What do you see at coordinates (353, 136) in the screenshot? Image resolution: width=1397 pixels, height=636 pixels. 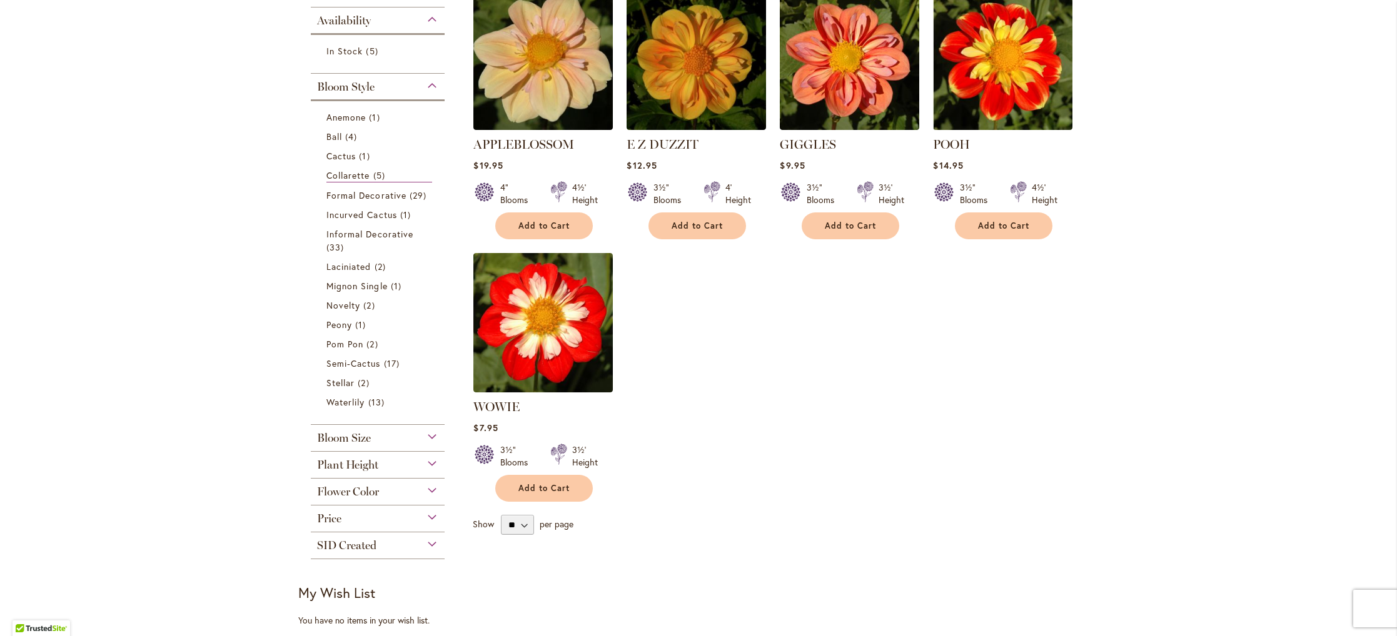 I see `span: 4` at bounding box center [353, 136].